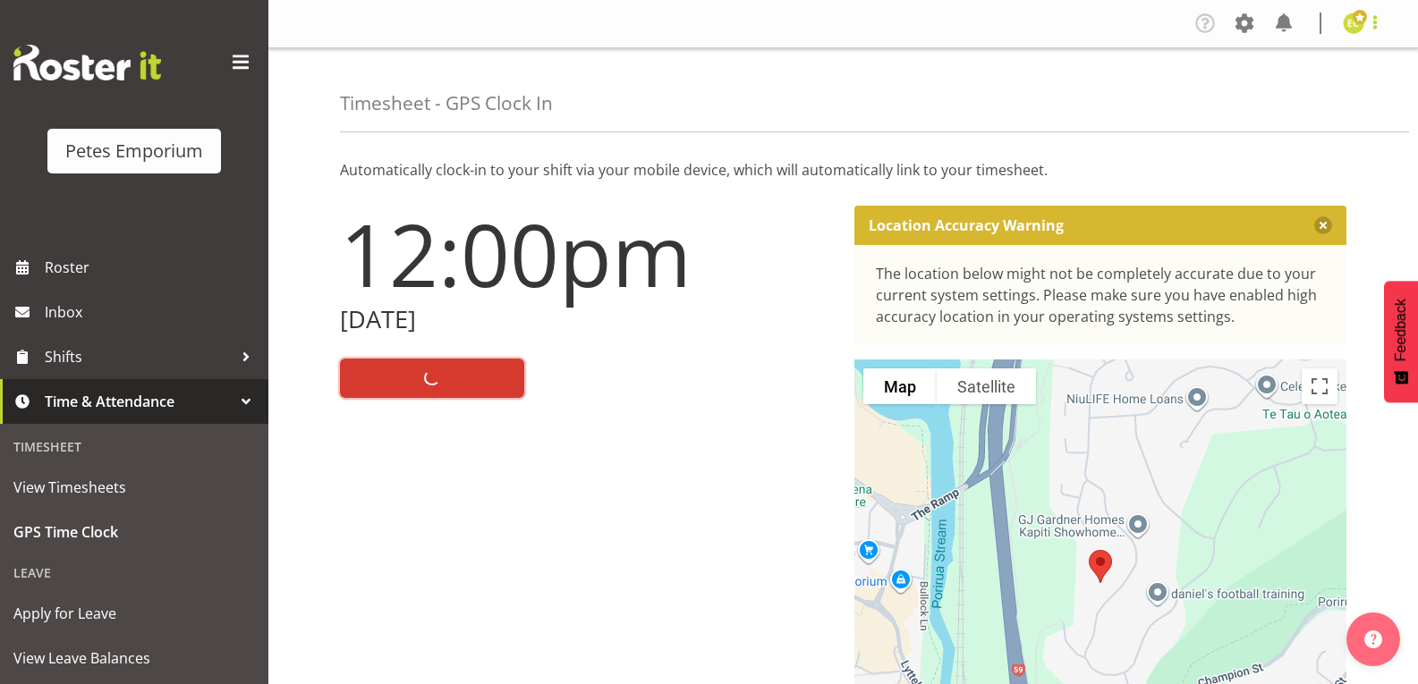 This screenshot has width=1418, height=684. Describe the element at coordinates (986, 387) in the screenshot. I see `button: Show satellite imagery` at that location.